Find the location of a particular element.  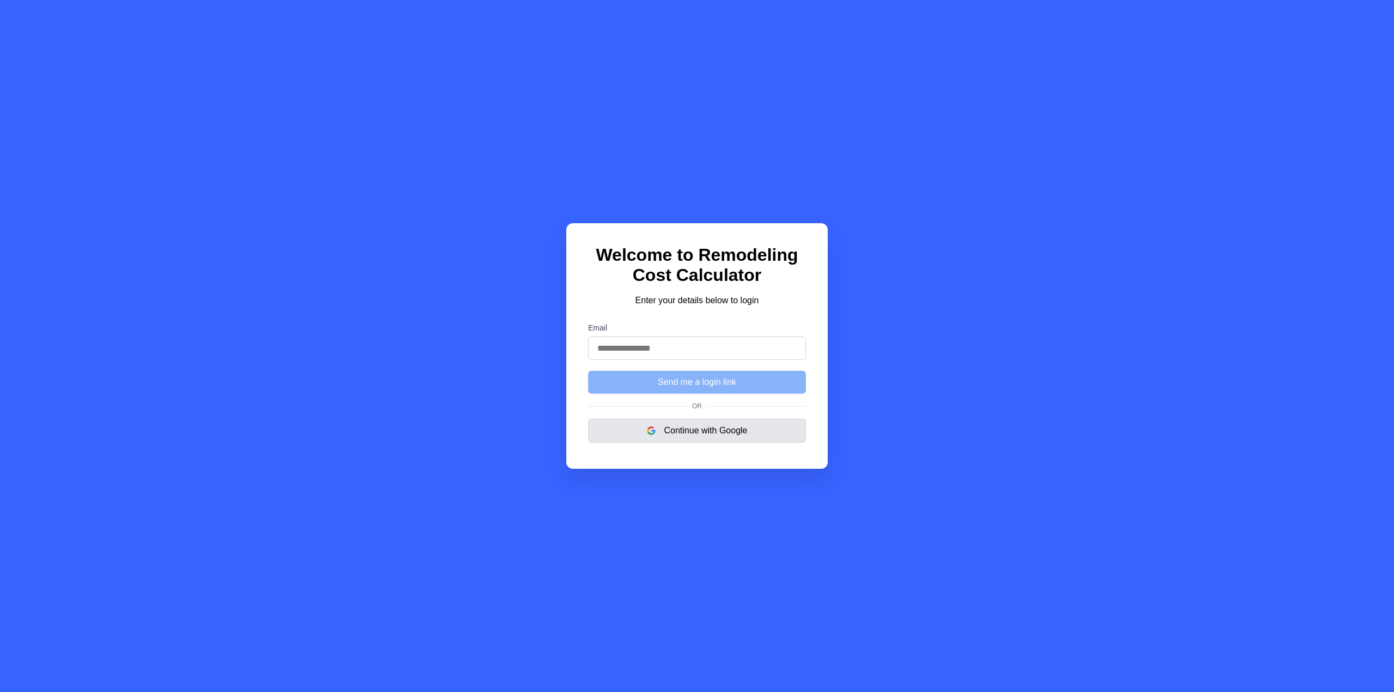

p: Enter your details below to login is located at coordinates (697, 301).